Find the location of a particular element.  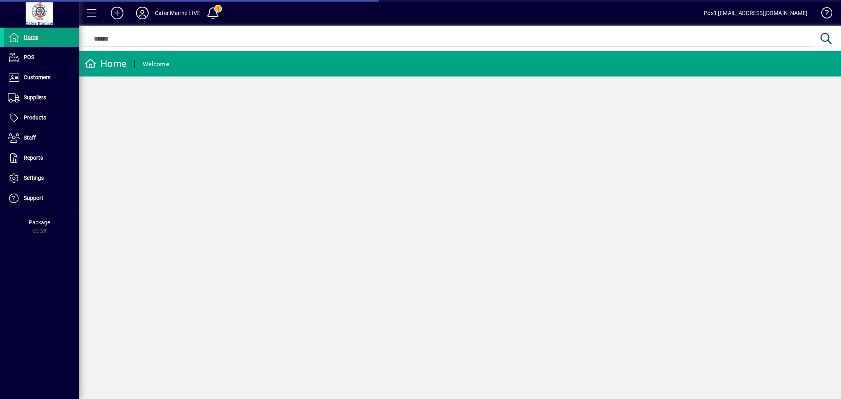

a: Suppliers is located at coordinates (41, 98).